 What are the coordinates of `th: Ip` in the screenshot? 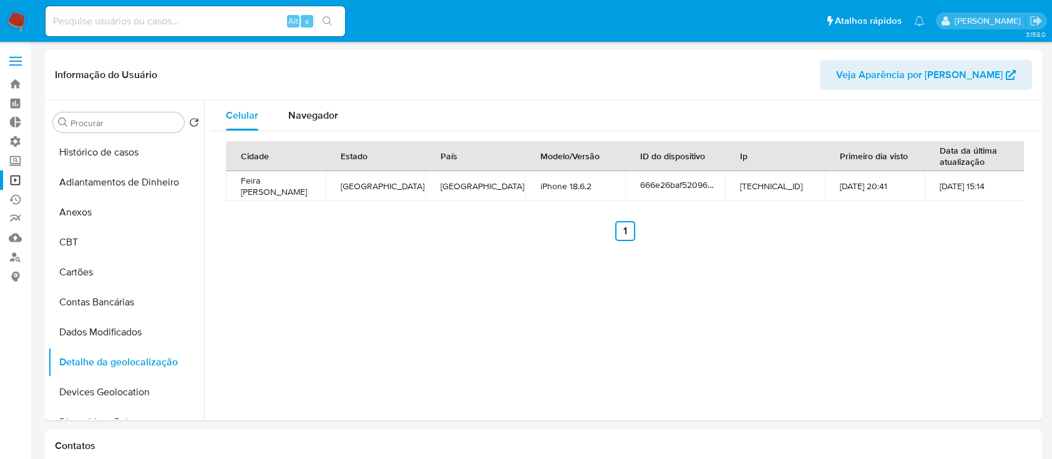 It's located at (775, 156).